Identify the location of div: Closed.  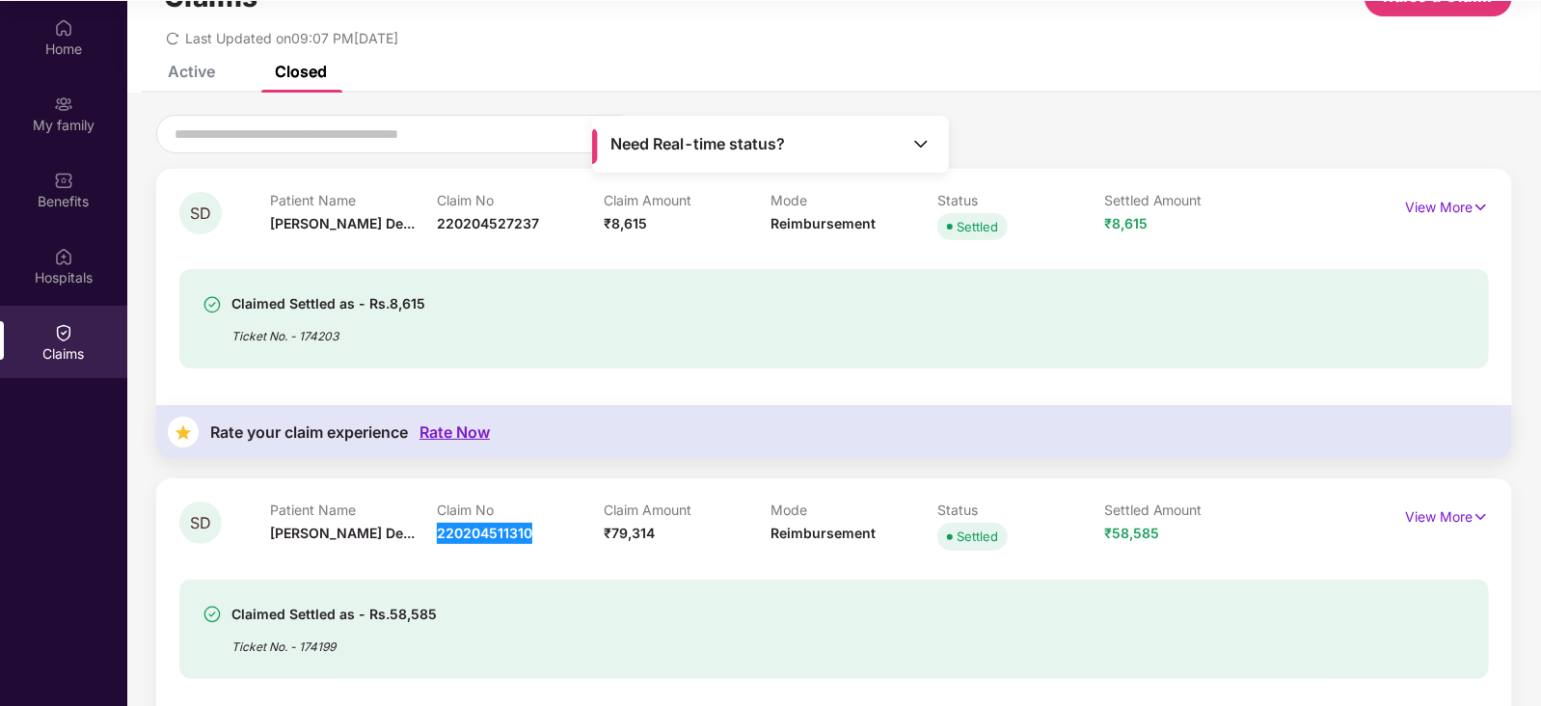
(301, 71).